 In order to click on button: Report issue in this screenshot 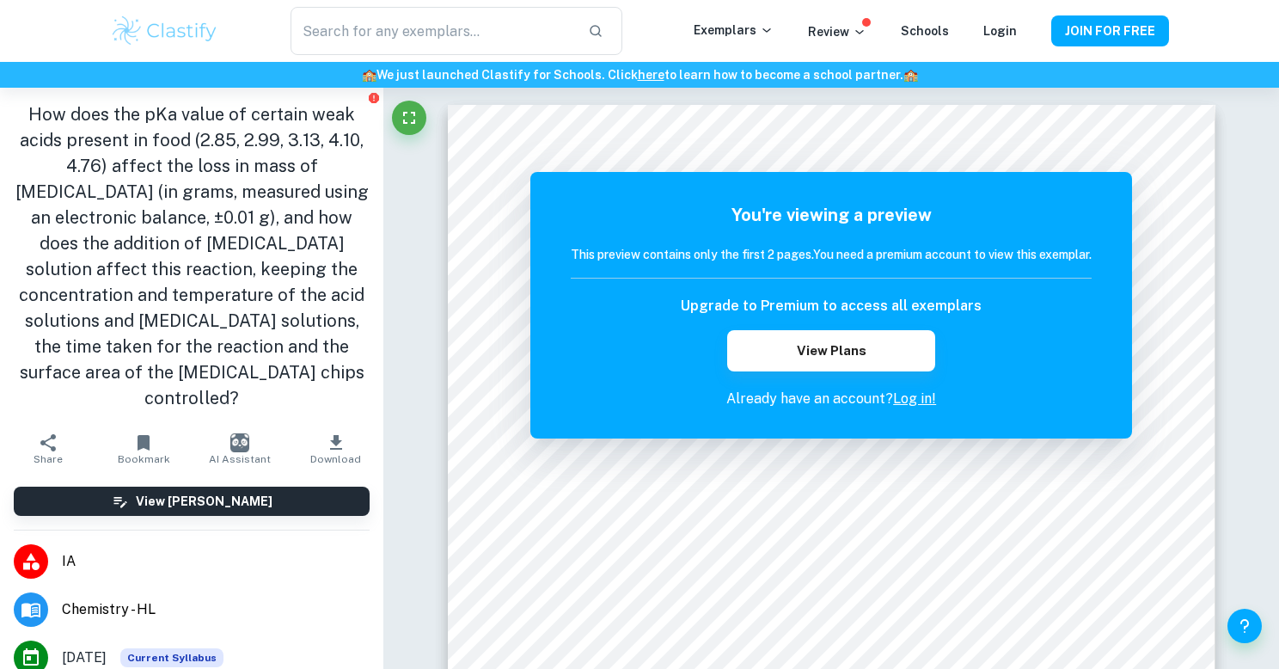, I will do `click(373, 97)`.